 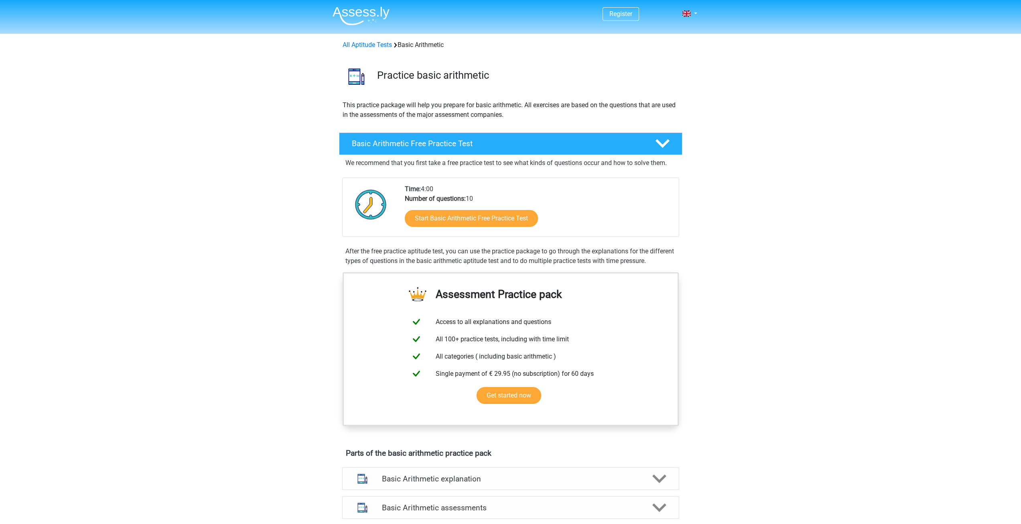 What do you see at coordinates (511, 144) in the screenshot?
I see `a: Basic Arithmetic Free Practice Test` at bounding box center [511, 144].